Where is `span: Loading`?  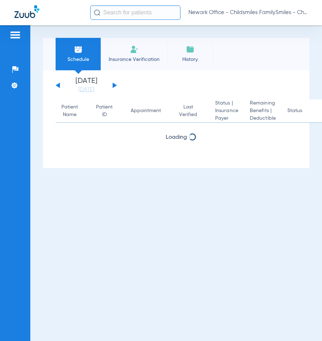 span: Loading is located at coordinates (176, 137).